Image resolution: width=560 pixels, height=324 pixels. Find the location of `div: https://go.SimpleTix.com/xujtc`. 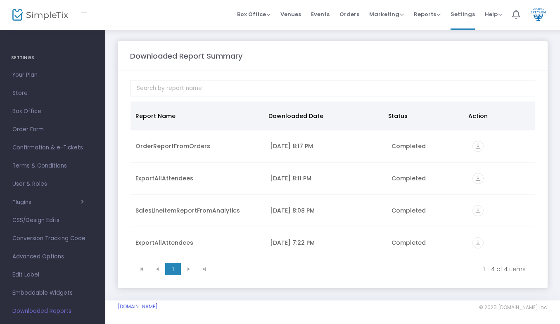

div: https://go.SimpleTix.com/xujtc is located at coordinates (501, 211).